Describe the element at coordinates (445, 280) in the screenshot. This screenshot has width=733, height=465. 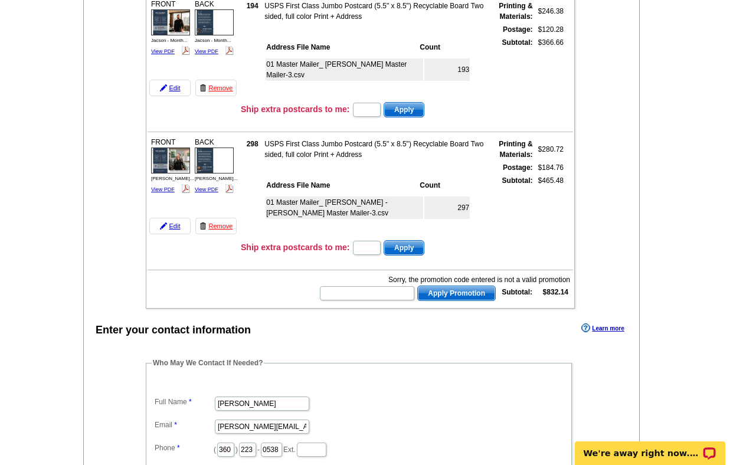
I see `div: Sorry, the promotion code entered is not a valid promotion` at that location.